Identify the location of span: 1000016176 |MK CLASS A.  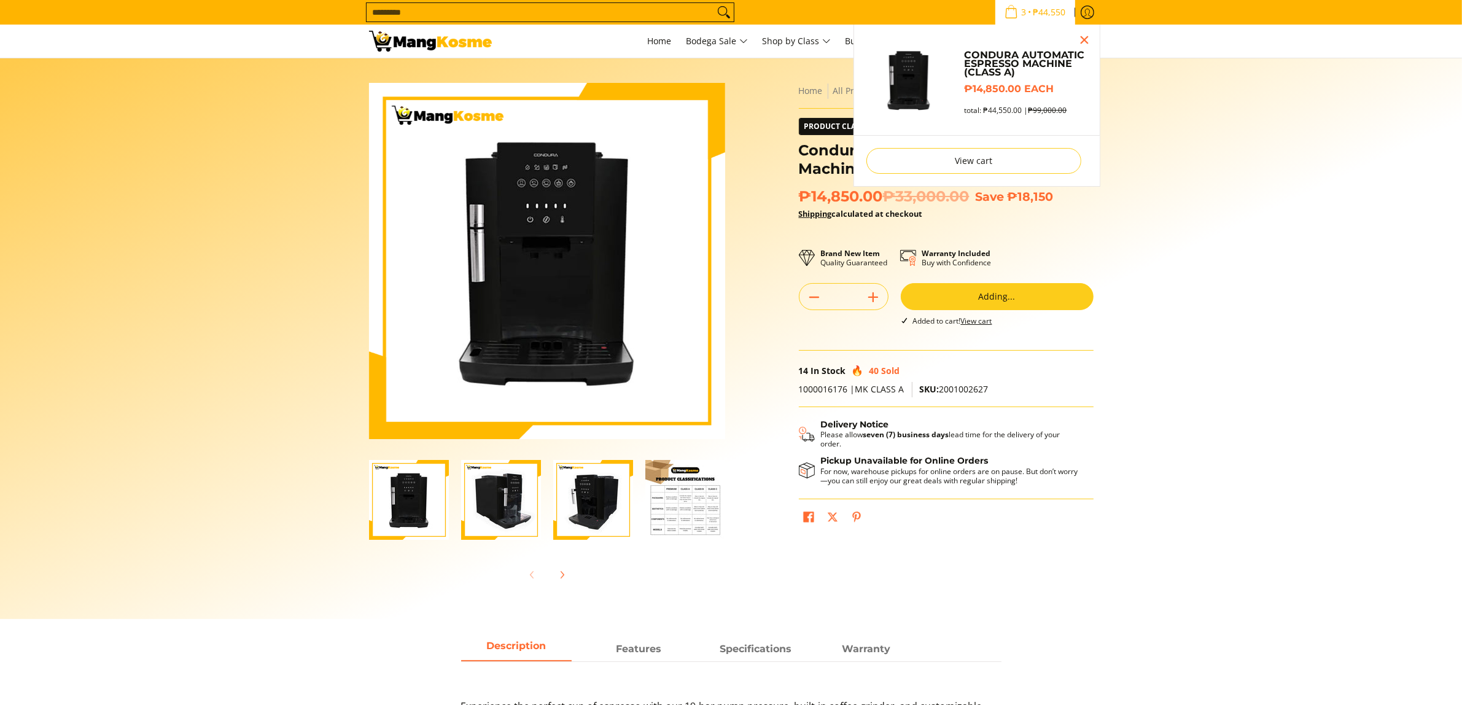
(852, 389).